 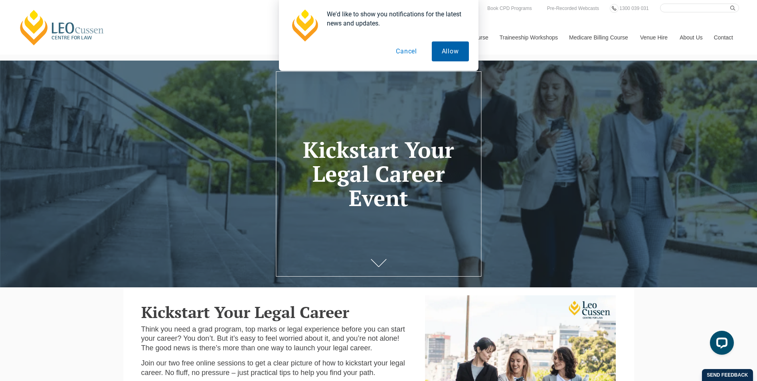 I want to click on button: Cancel, so click(x=406, y=51).